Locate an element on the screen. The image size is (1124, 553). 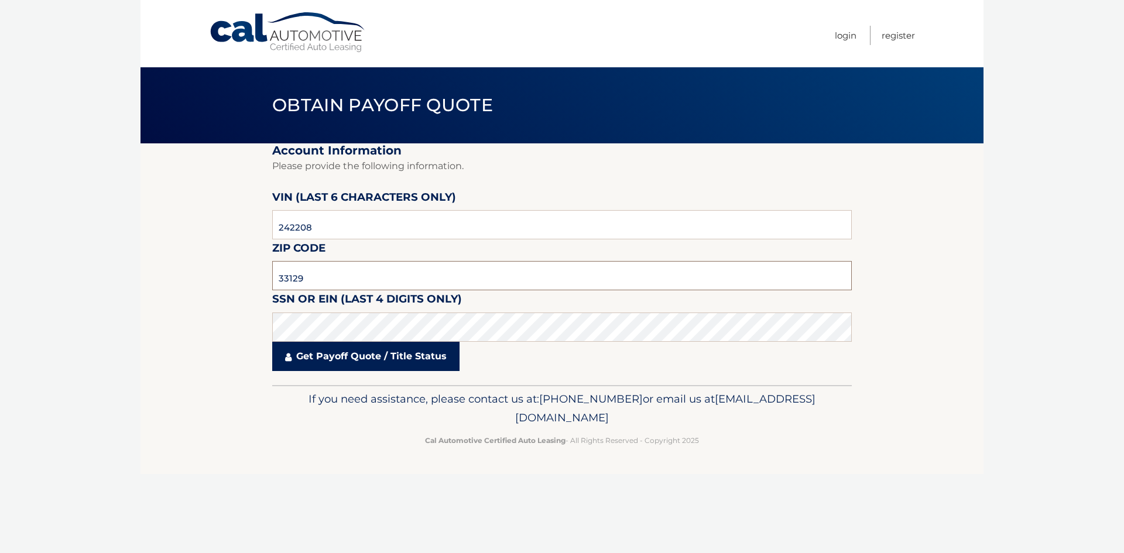
p: Please provide the following information. is located at coordinates (562, 166).